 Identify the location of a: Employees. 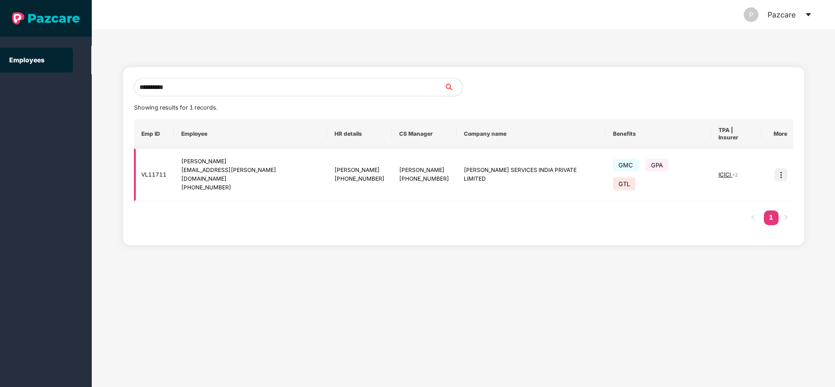
(27, 60).